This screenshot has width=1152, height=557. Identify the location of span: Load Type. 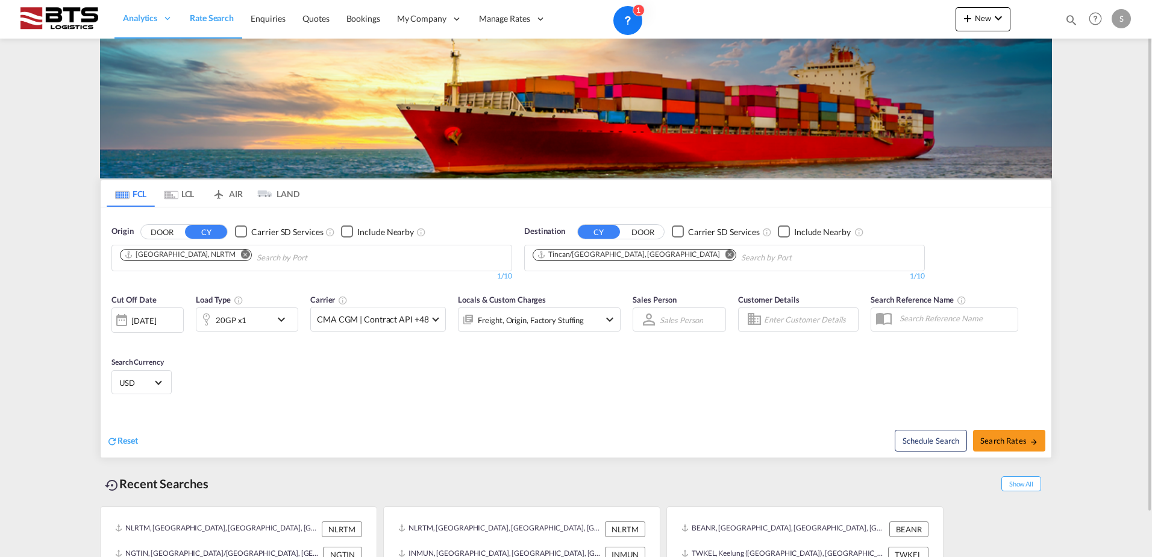
(219, 299).